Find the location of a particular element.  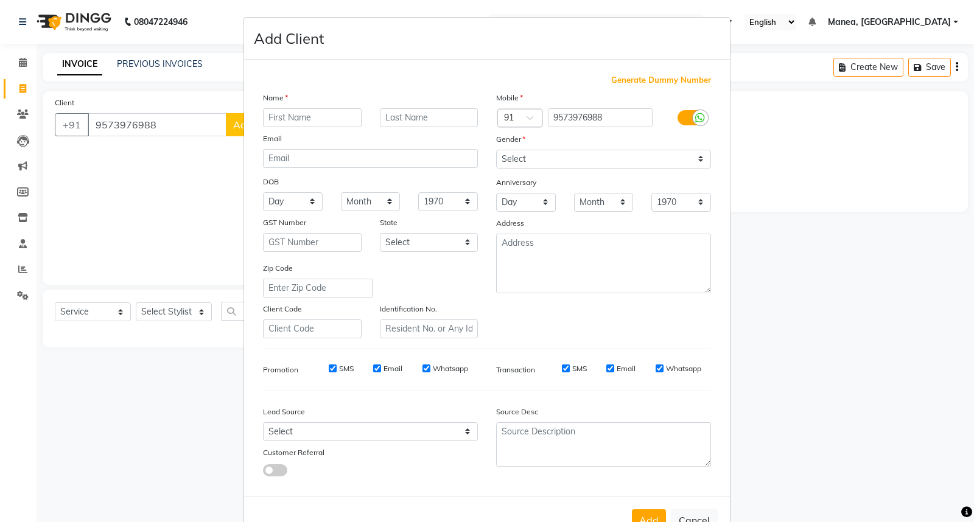

input: GST Number is located at coordinates (312, 242).